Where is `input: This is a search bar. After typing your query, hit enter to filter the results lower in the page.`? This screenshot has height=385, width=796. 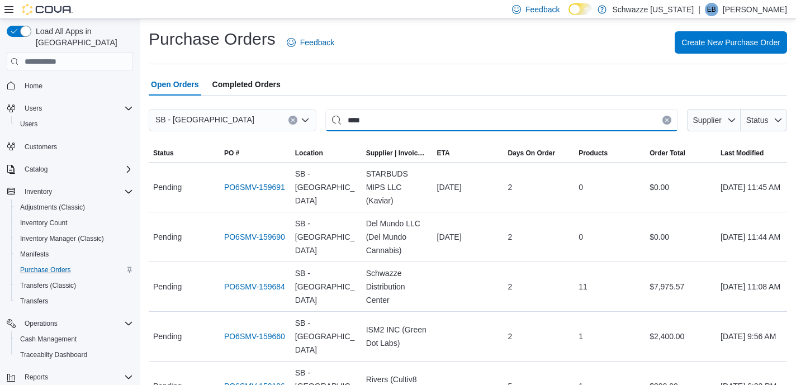 input: This is a search bar. After typing your query, hit enter to filter the results lower in the page. is located at coordinates (501, 120).